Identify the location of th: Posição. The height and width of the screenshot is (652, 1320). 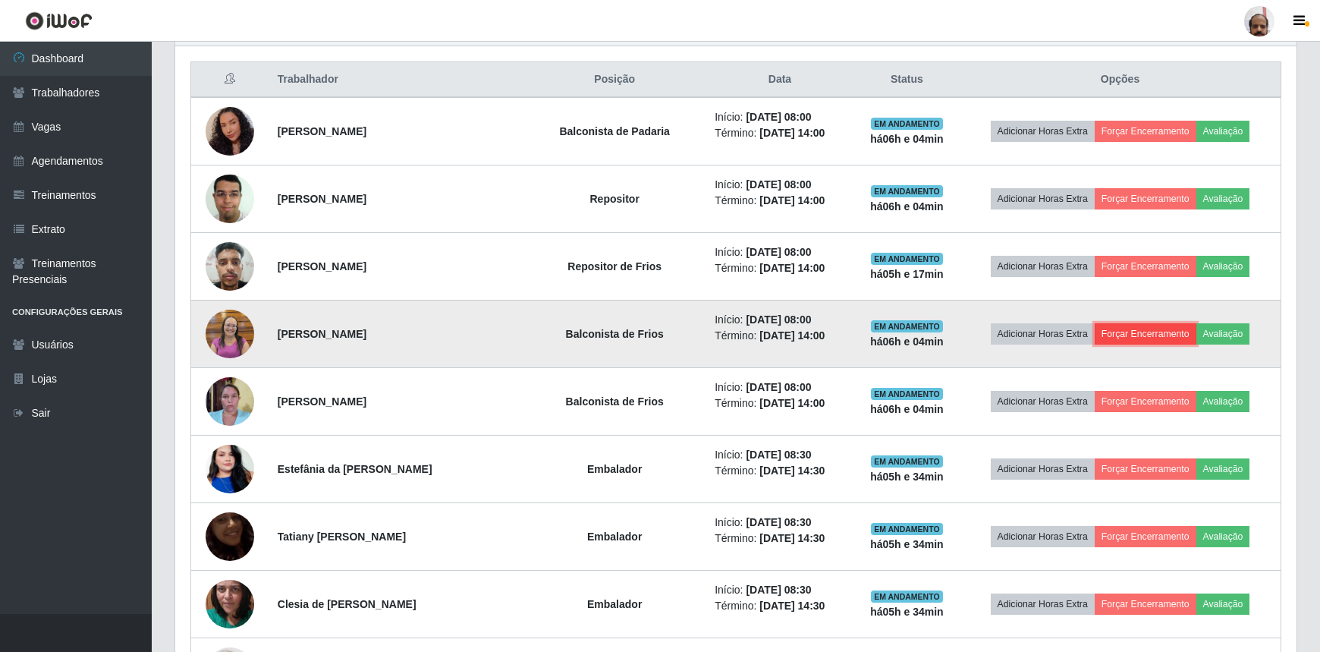
(615, 80).